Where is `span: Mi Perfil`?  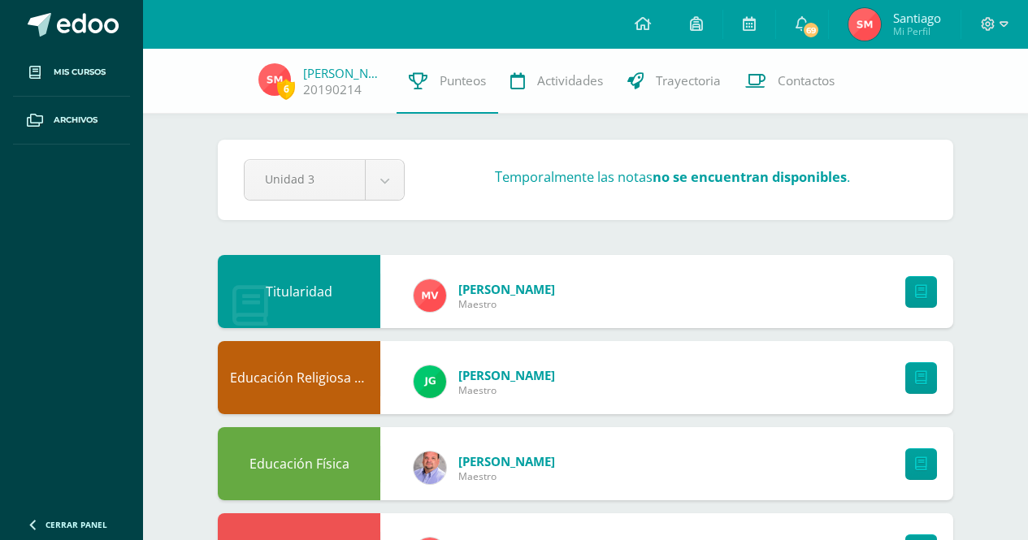 span: Mi Perfil is located at coordinates (917, 31).